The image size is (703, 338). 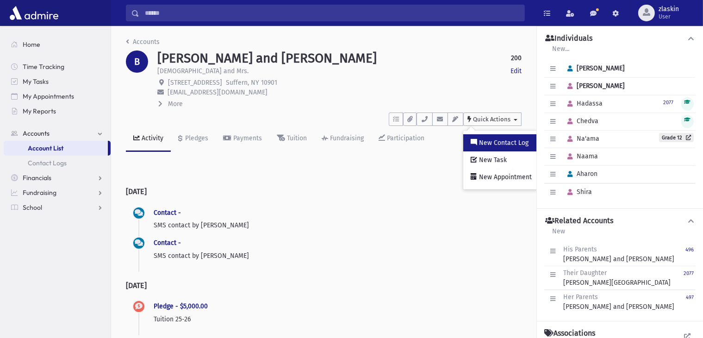 I want to click on span: Financials, so click(x=37, y=178).